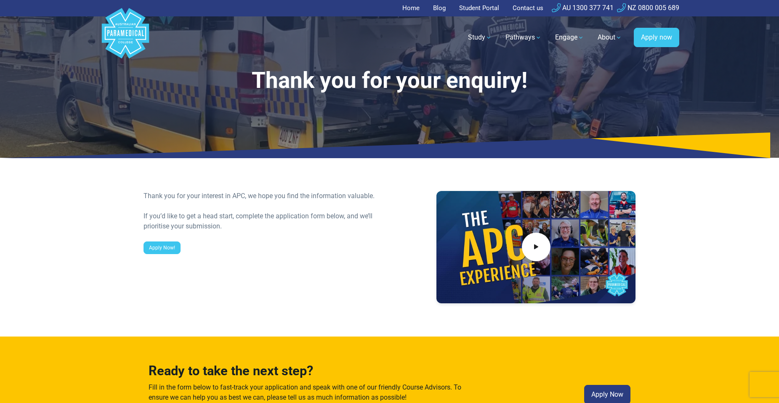 Image resolution: width=779 pixels, height=403 pixels. What do you see at coordinates (308, 371) in the screenshot?
I see `h3: Ready to take the next step?` at bounding box center [308, 371].